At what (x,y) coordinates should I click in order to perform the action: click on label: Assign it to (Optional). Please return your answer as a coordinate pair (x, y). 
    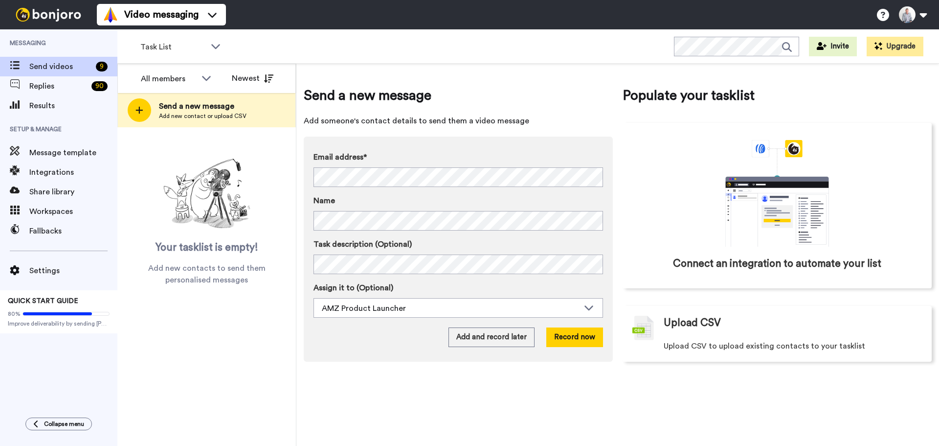
    Looking at the image, I should click on (458, 288).